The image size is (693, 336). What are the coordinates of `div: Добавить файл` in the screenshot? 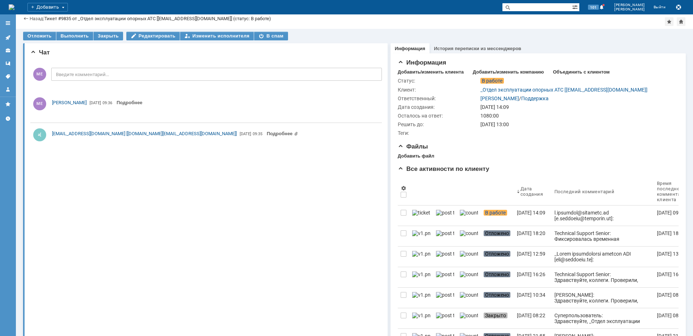 It's located at (416, 156).